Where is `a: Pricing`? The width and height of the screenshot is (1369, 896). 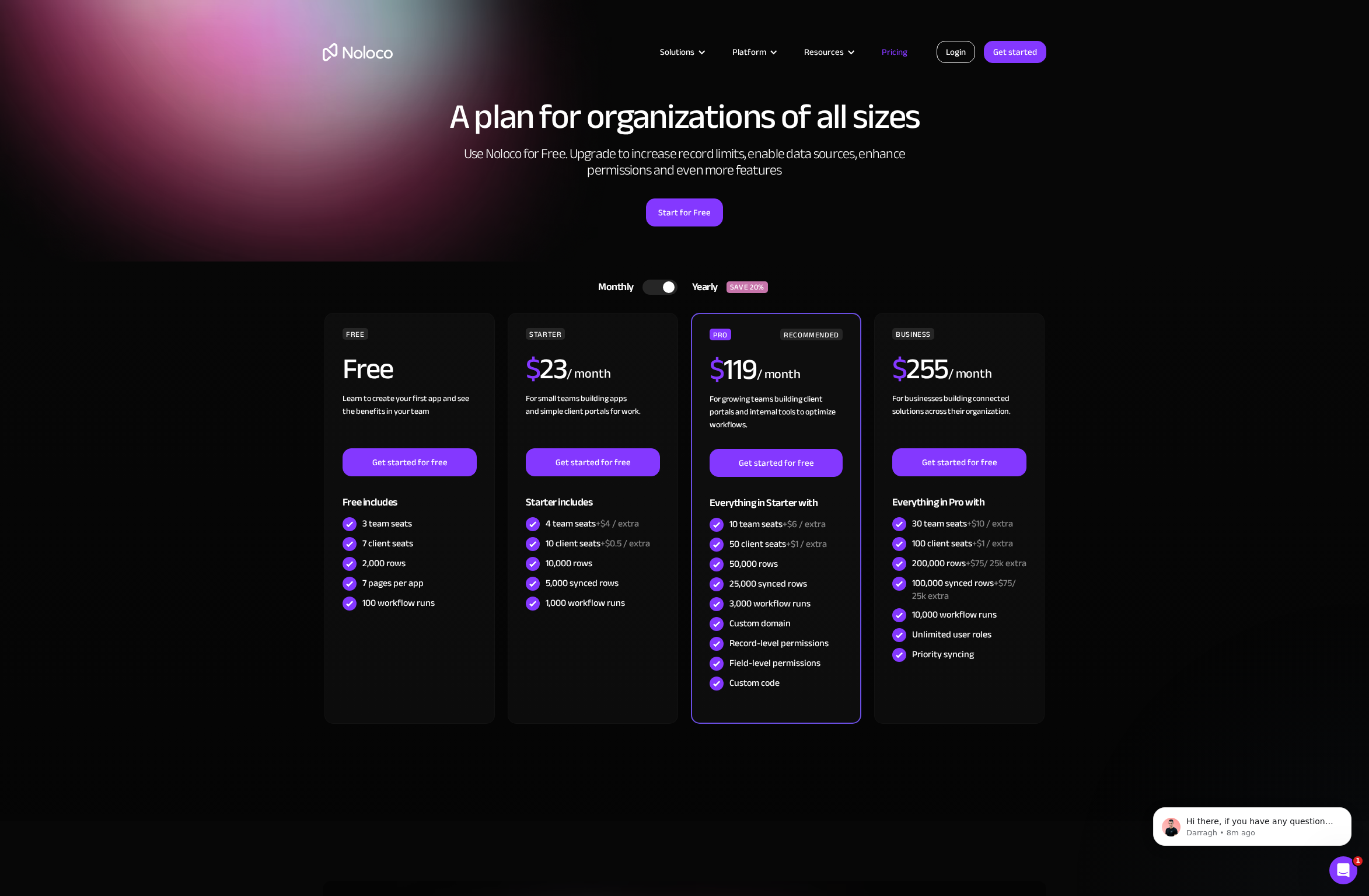
a: Pricing is located at coordinates (894, 52).